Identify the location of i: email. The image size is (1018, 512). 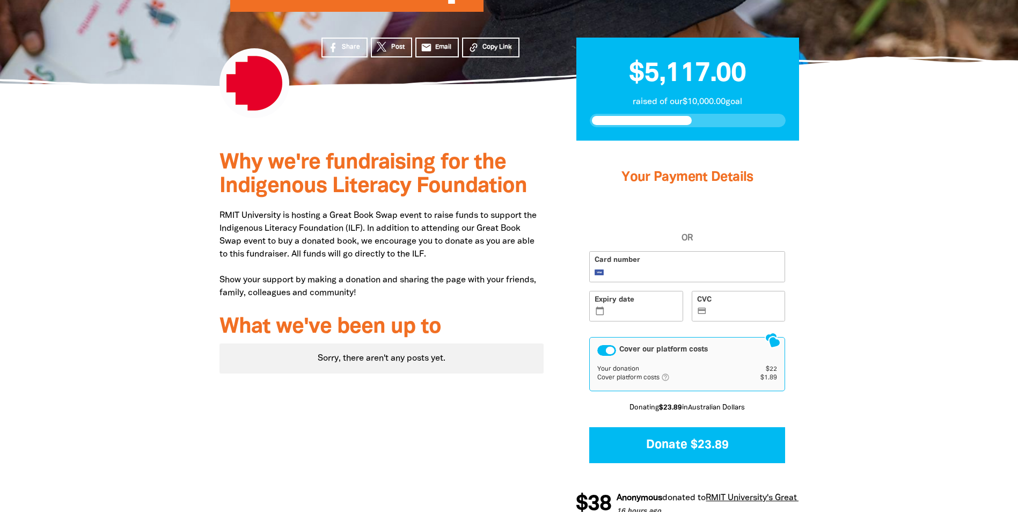
(426, 47).